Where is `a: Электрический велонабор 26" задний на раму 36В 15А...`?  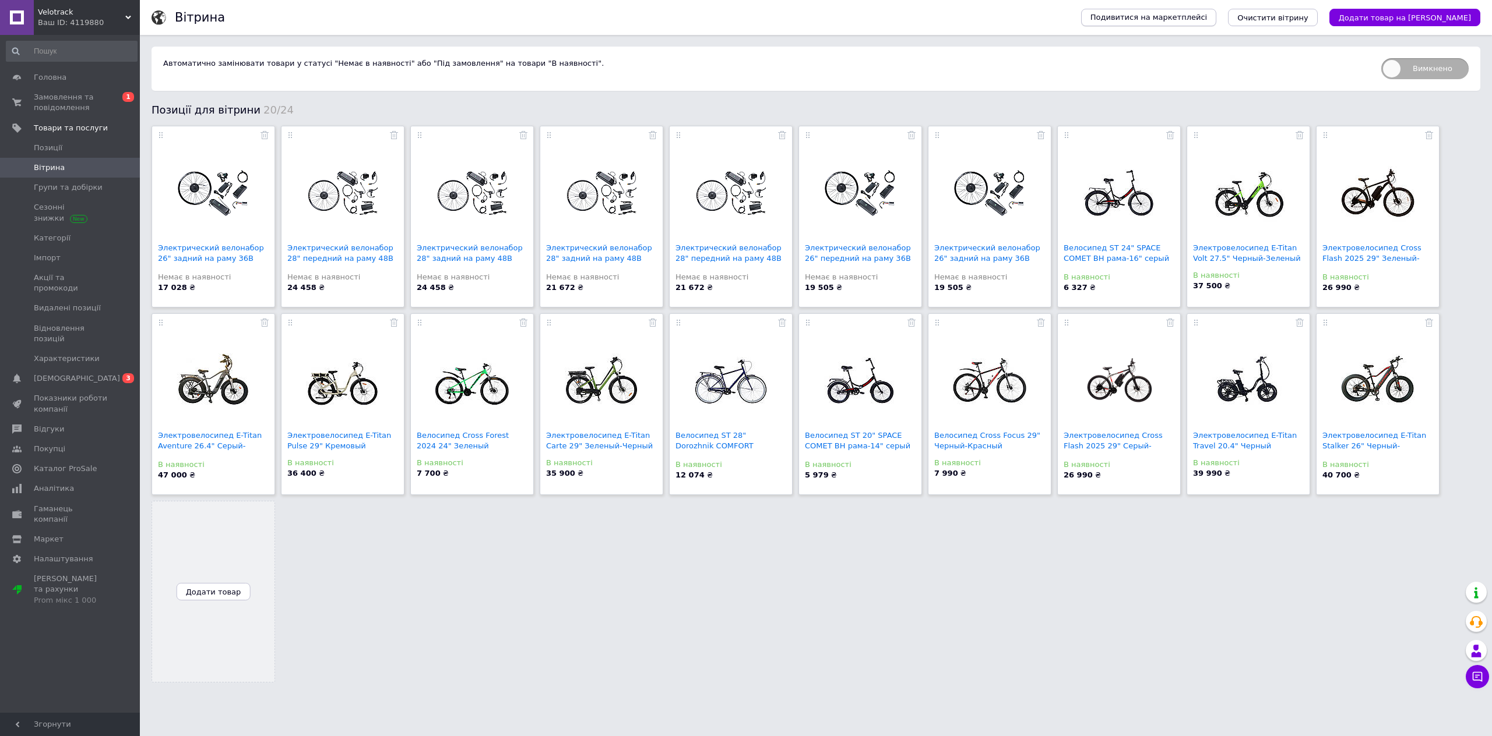 a: Электрический велонабор 26" задний на раму 36В 15А... is located at coordinates (987, 258).